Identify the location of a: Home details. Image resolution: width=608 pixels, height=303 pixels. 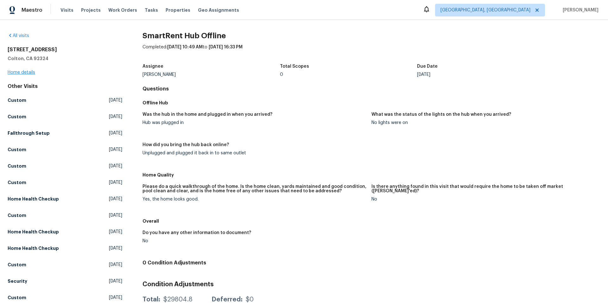
(21, 72).